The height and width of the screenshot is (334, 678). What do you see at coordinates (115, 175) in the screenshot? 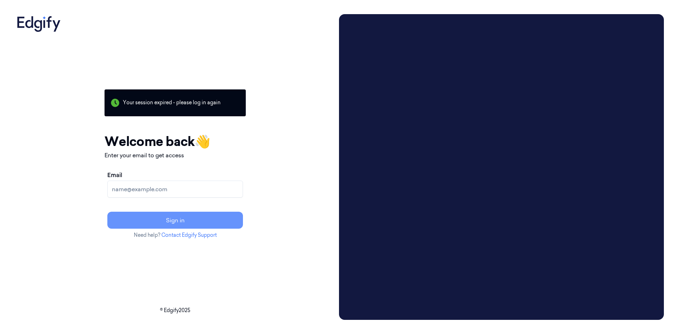
I see `label: Email` at bounding box center [115, 175].